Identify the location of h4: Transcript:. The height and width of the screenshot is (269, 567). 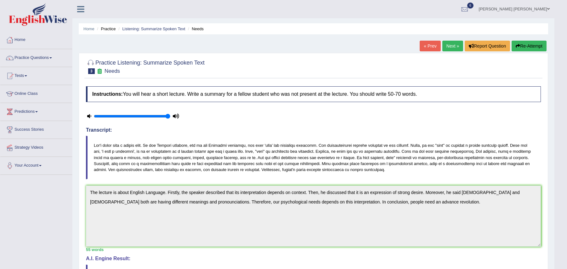
(313, 130).